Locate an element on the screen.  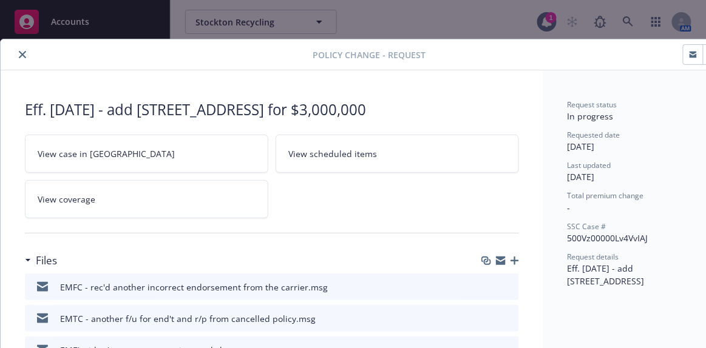
h3: Files is located at coordinates (46, 261).